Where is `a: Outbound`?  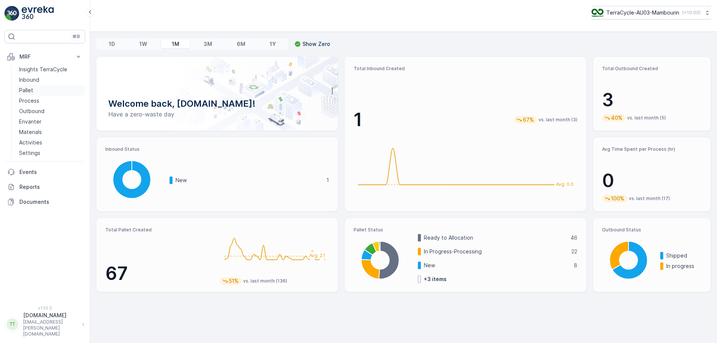
a: Outbound is located at coordinates (50, 111).